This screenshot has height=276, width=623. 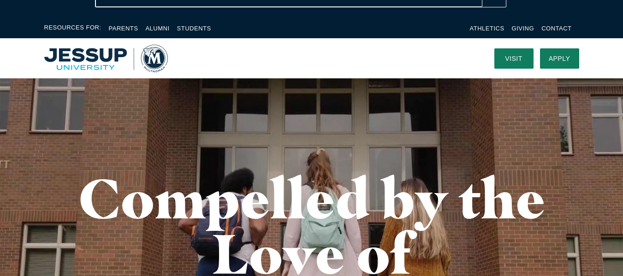 What do you see at coordinates (559, 59) in the screenshot?
I see `a: Apply` at bounding box center [559, 59].